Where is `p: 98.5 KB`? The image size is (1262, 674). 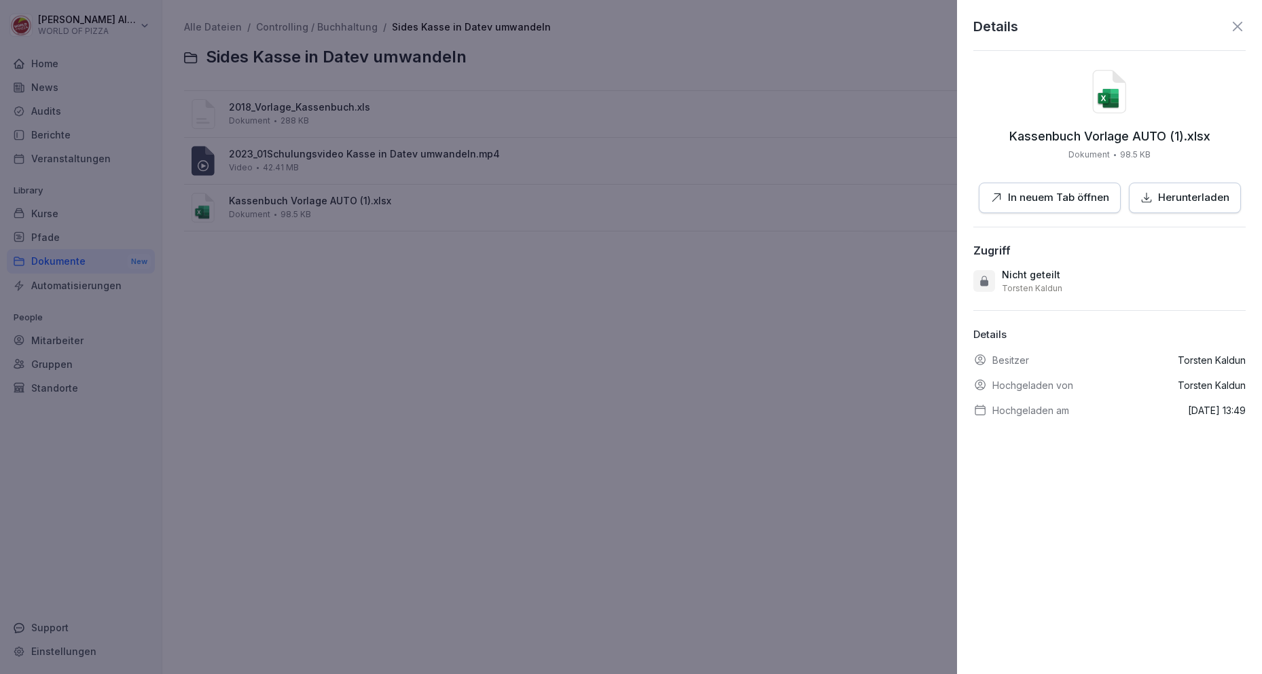
p: 98.5 KB is located at coordinates (1135, 155).